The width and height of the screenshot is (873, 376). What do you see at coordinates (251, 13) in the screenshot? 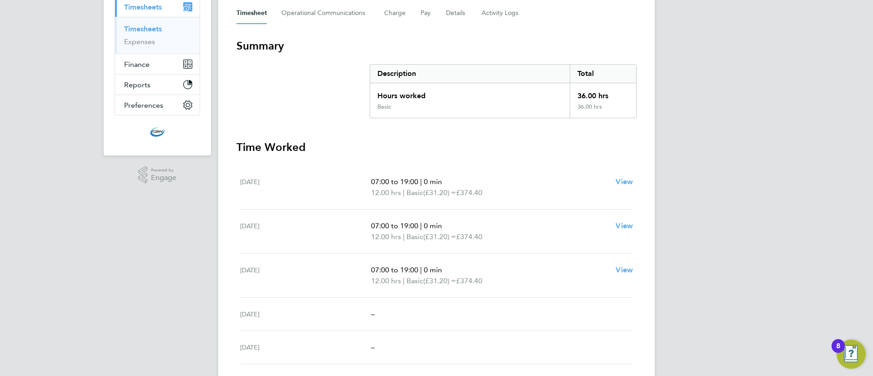
I see `button: Timesheet` at bounding box center [251, 13].